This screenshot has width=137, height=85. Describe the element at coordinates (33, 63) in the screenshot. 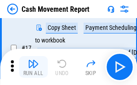

I see `img: Run All` at that location.